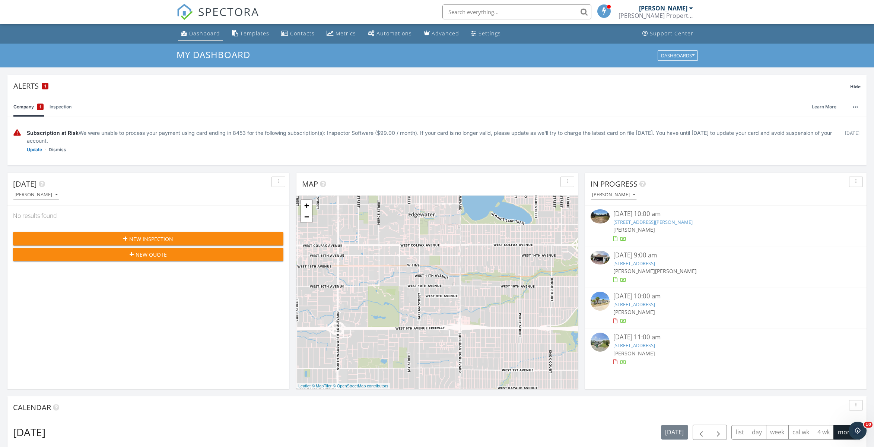 This screenshot has height=447, width=874. What do you see at coordinates (600, 258) in the screenshot?
I see `img: 9496848%2Fcover_photos%2Fmr4zsoa2FA6KEDHk0sYw%2Fsmall.jpeg` at bounding box center [600, 258].